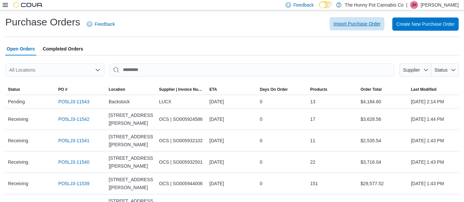 The image size is (464, 202). Describe the element at coordinates (425, 24) in the screenshot. I see `span: Create New Purchase Order` at that location.